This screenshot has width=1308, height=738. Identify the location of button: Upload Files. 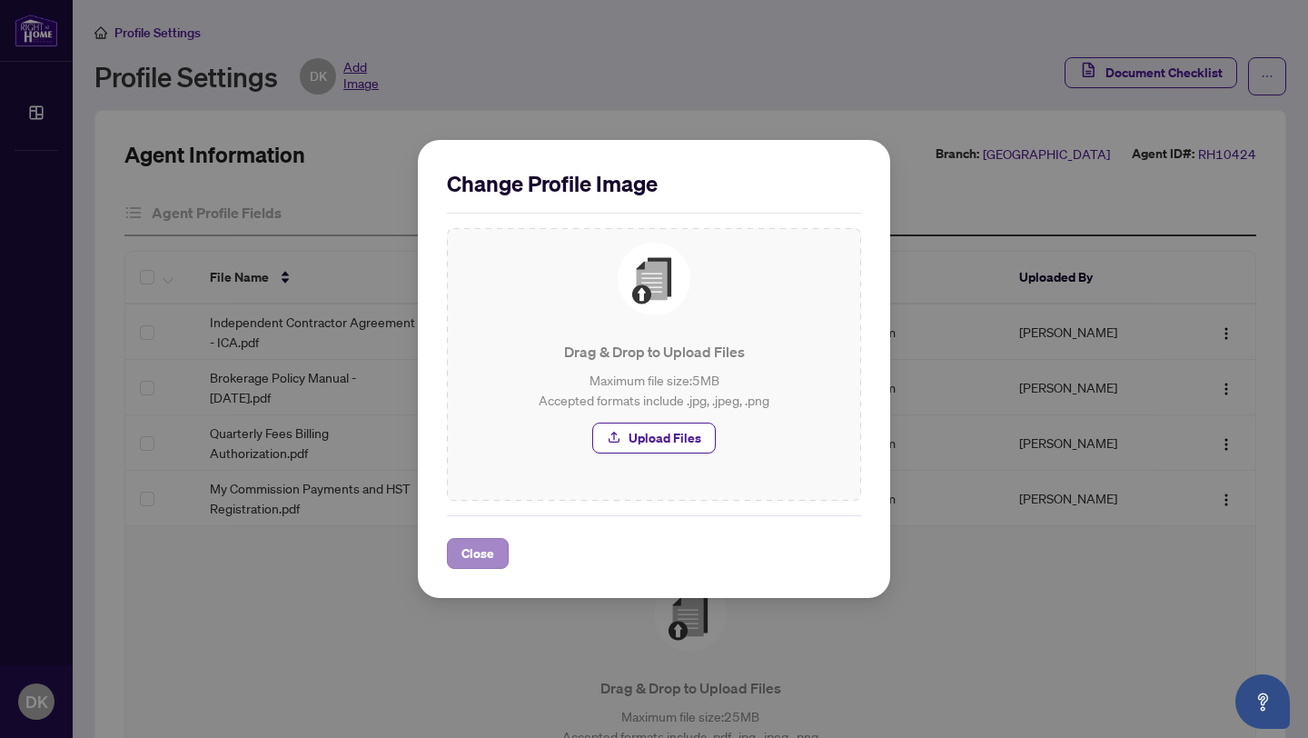
(654, 438).